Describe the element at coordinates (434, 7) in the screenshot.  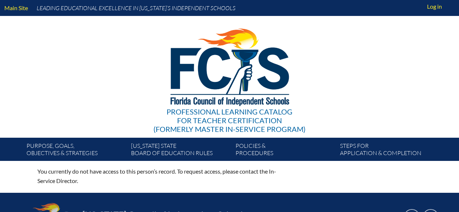
I see `span: Log in` at that location.